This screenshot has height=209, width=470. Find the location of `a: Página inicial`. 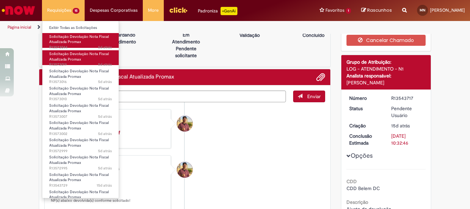

a: Página inicial is located at coordinates (19, 27).